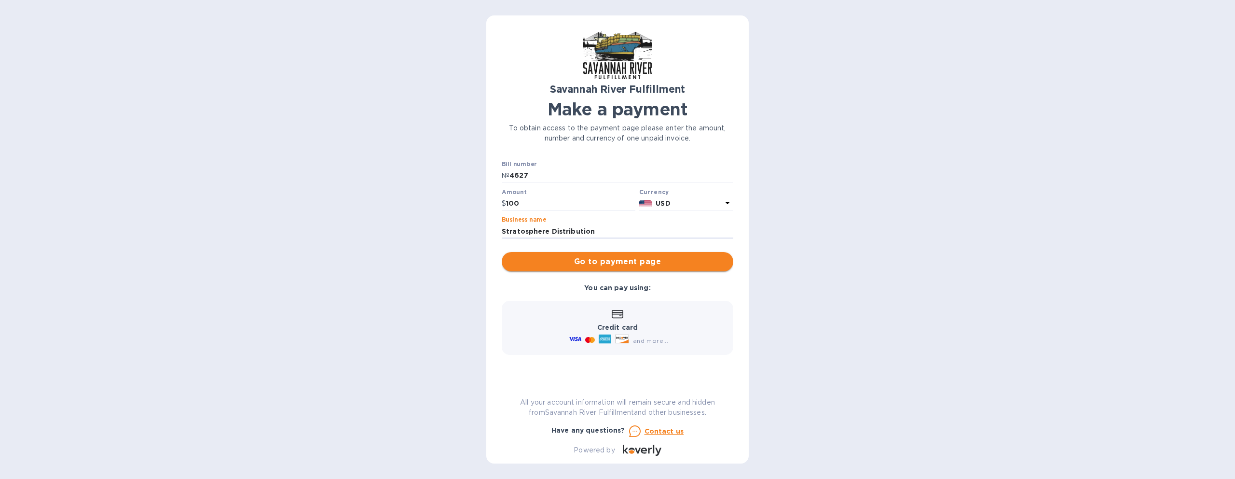  I want to click on p: To obtain access to the payment page please enter the amount, number and currency of one unpaid i..., so click(618, 133).